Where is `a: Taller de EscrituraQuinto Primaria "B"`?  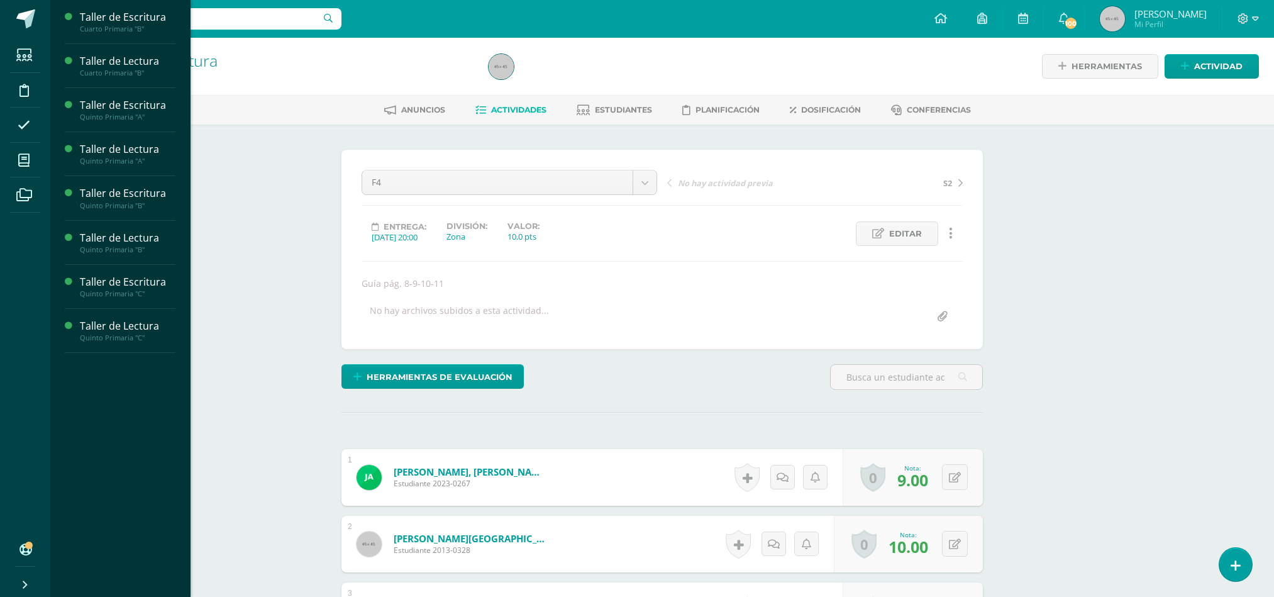
a: Taller de EscrituraQuinto Primaria "B" is located at coordinates (128, 198).